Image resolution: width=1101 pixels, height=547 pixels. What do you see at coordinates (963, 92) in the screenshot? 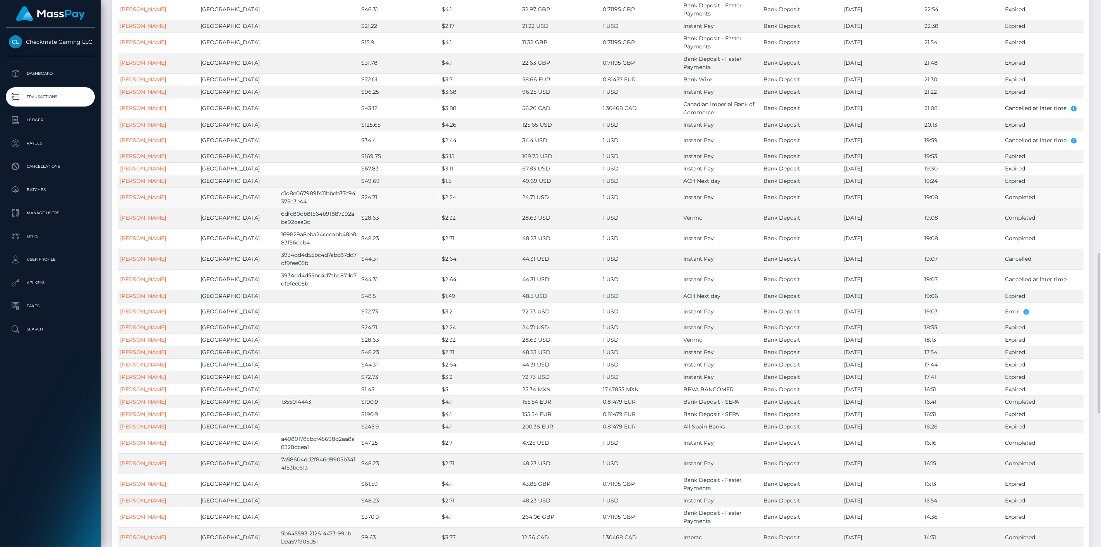
I see `td: 21:22` at bounding box center [963, 92].